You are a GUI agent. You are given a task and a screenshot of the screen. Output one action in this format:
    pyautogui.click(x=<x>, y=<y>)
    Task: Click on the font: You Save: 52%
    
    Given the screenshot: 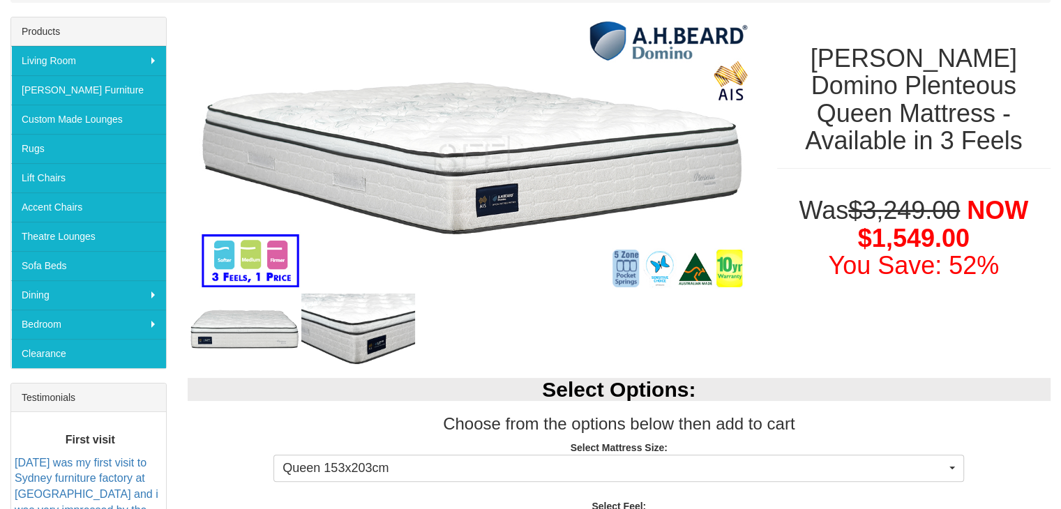 What is the action you would take?
    pyautogui.click(x=913, y=265)
    